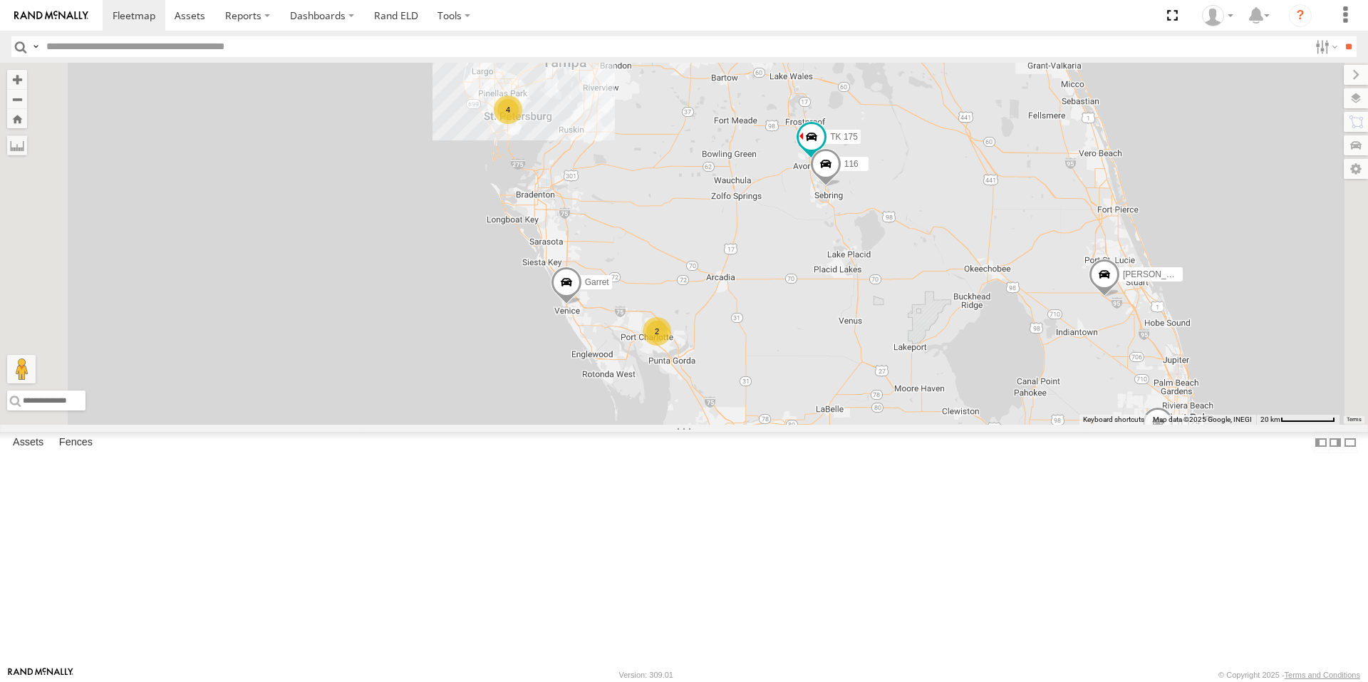 The height and width of the screenshot is (682, 1368). Describe the element at coordinates (1324, 46) in the screenshot. I see `label: Search Filter Options` at that location.